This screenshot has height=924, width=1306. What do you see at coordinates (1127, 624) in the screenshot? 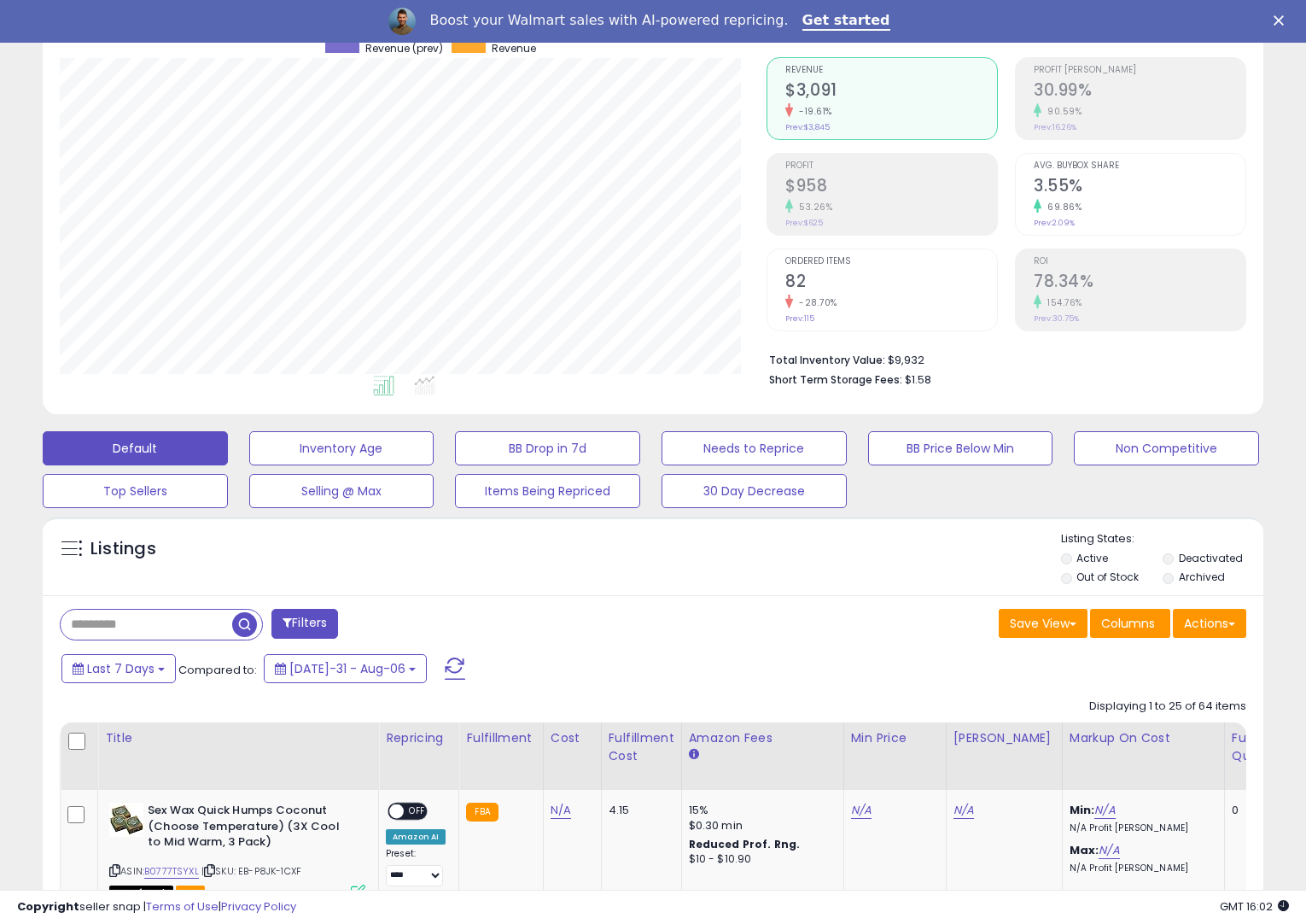
I see `span: Columns` at bounding box center [1127, 624].